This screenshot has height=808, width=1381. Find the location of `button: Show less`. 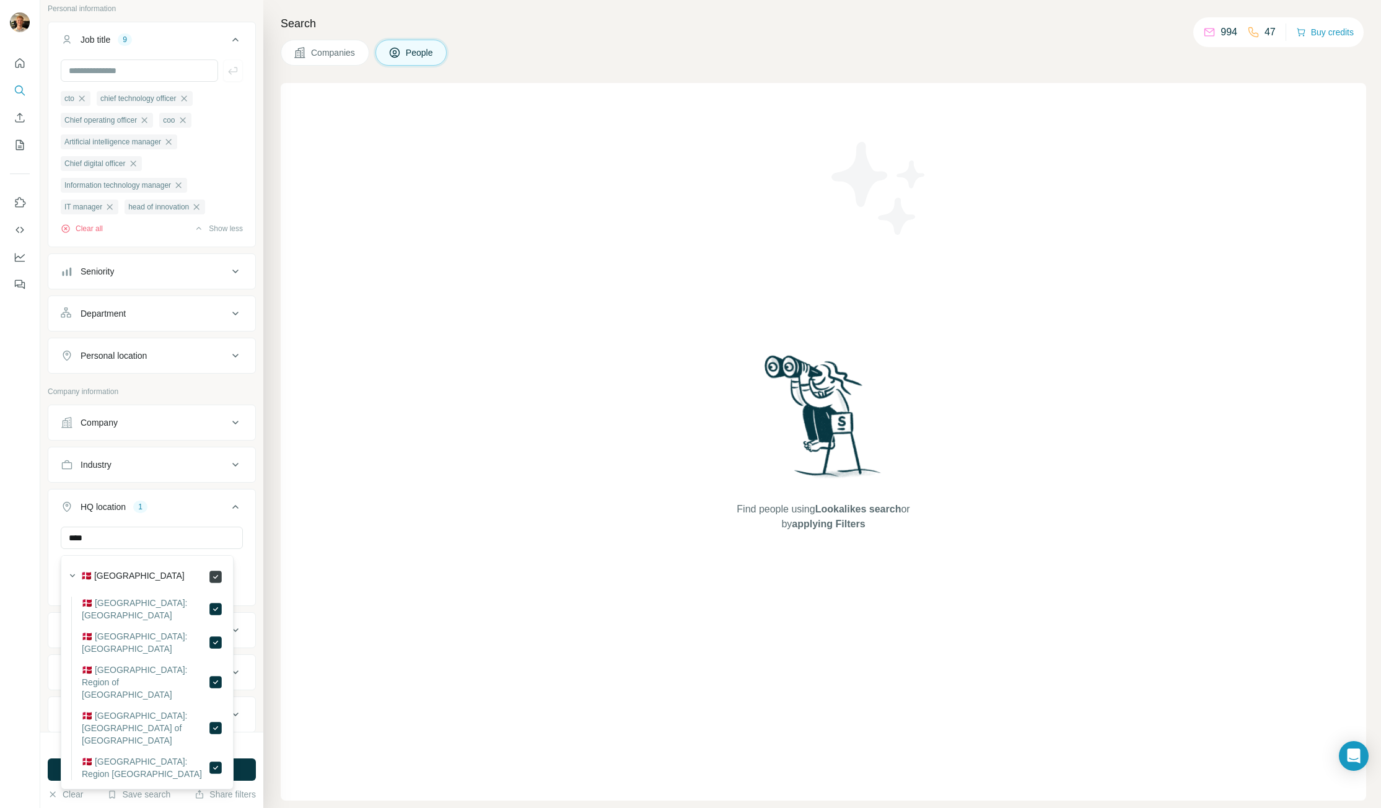

button: Show less is located at coordinates (218, 229).